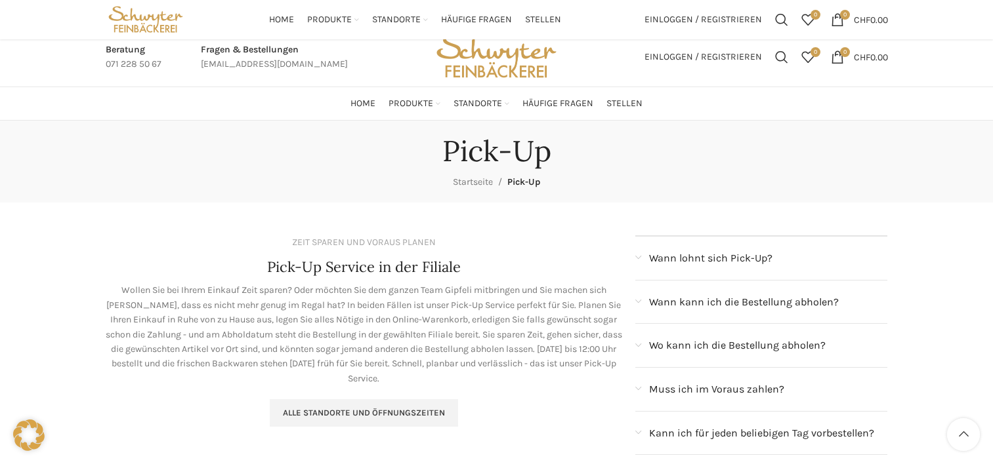  What do you see at coordinates (761, 434) in the screenshot?
I see `span: Kann ich für jeden beliebigen Tag vorbestellen?` at bounding box center [761, 434].